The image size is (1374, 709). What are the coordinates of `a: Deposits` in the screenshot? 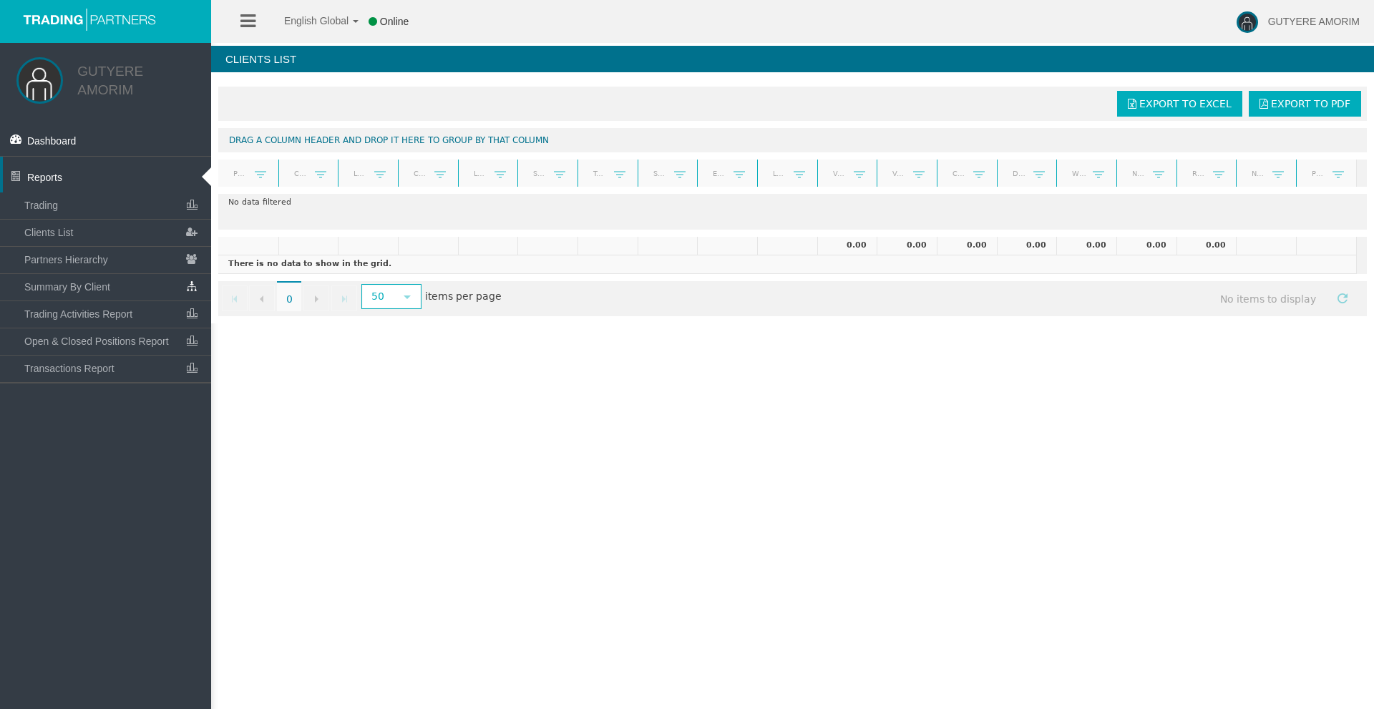 It's located at (1018, 173).